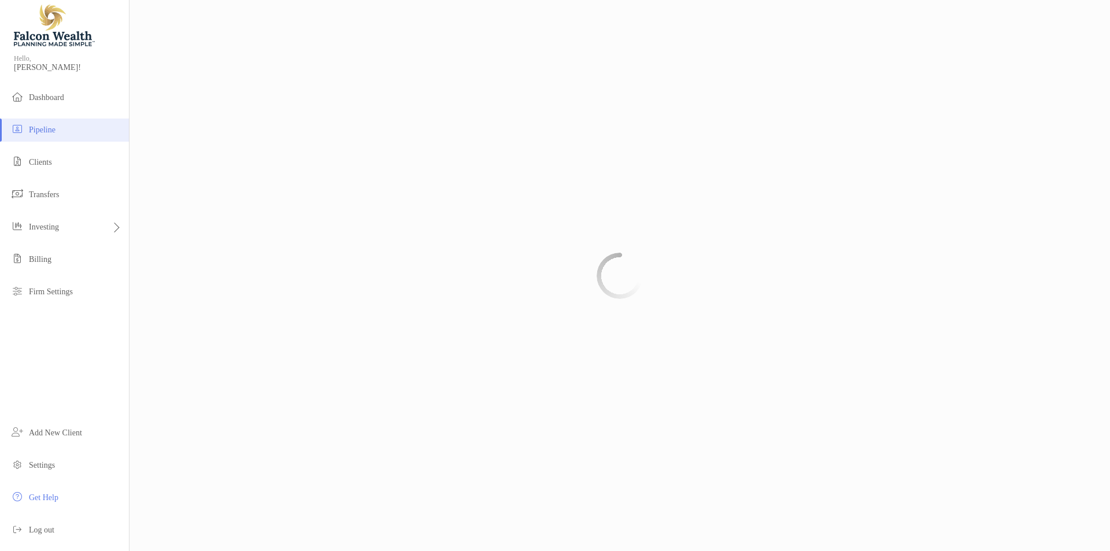 This screenshot has width=1110, height=551. Describe the element at coordinates (17, 497) in the screenshot. I see `img: get-help icon` at that location.